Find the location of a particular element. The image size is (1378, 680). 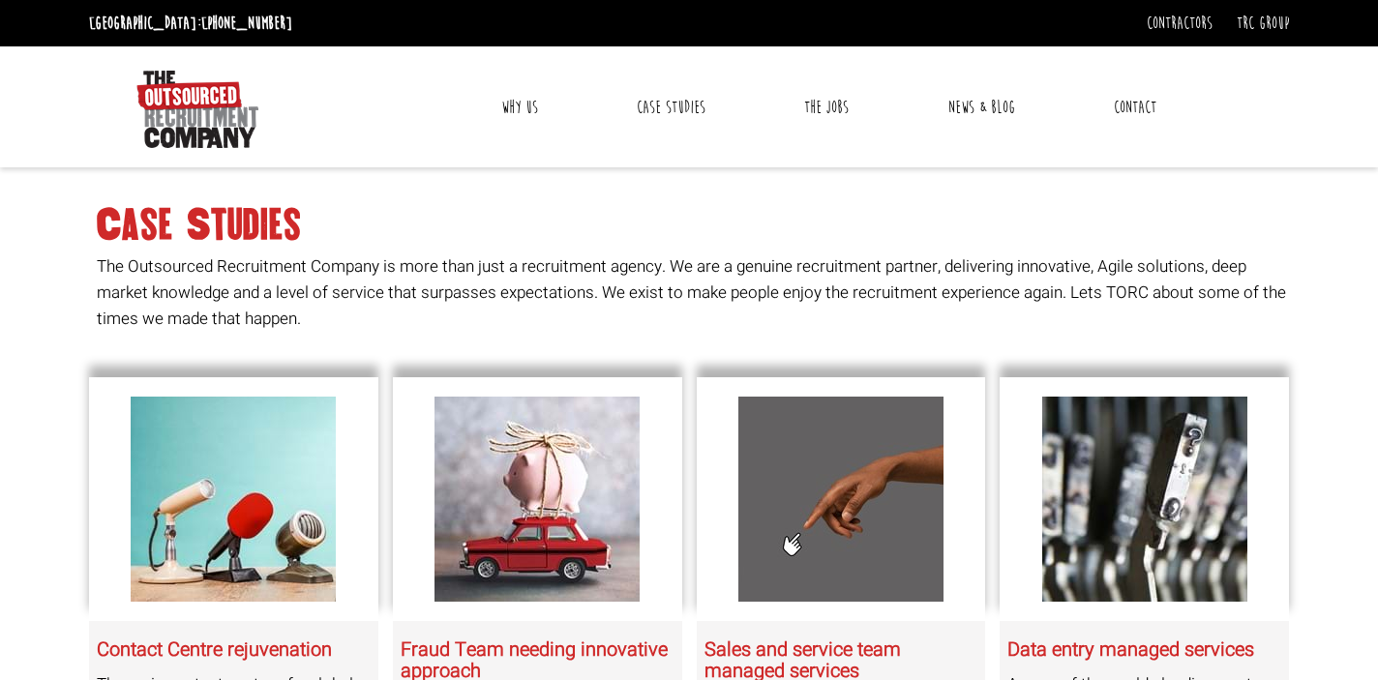

p: The Outsourced Recruitment Company is more than just a recruitment agency. We are a genuine recru... is located at coordinates (697, 293).